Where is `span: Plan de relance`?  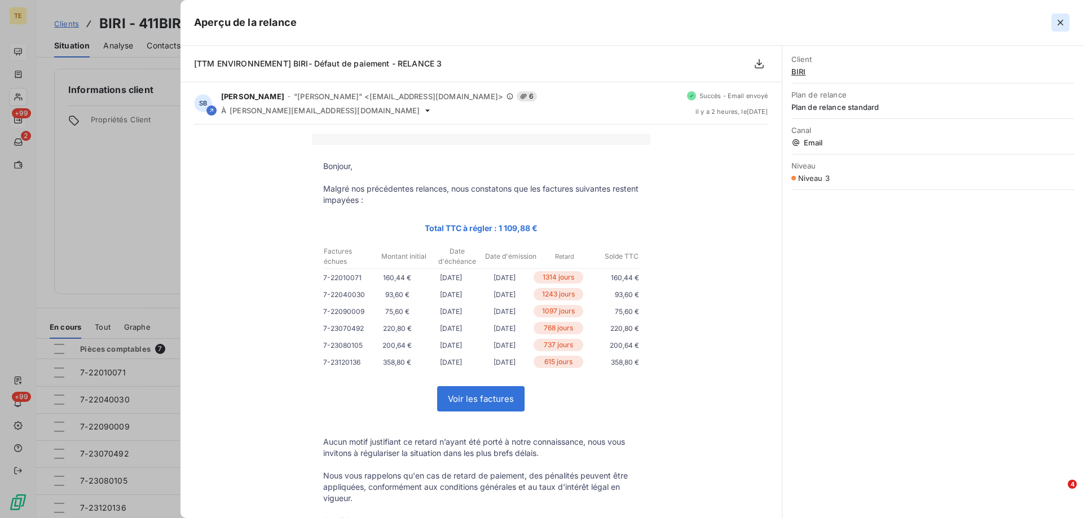 span: Plan de relance is located at coordinates (932, 95).